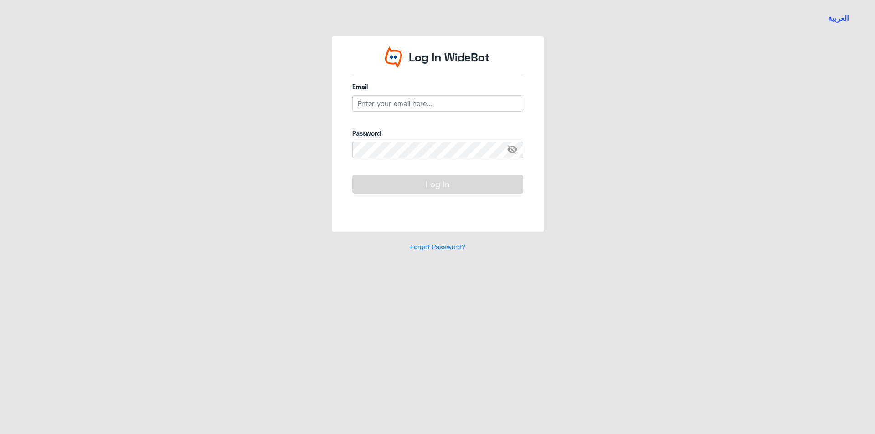 This screenshot has width=875, height=434. What do you see at coordinates (438, 87) in the screenshot?
I see `label: Email` at bounding box center [438, 87].